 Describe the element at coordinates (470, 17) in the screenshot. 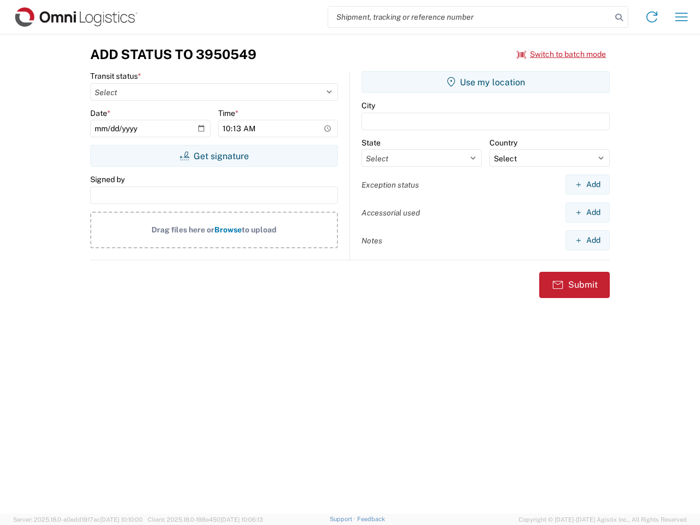

I see `input: Shipment, tracking or reference number` at that location.